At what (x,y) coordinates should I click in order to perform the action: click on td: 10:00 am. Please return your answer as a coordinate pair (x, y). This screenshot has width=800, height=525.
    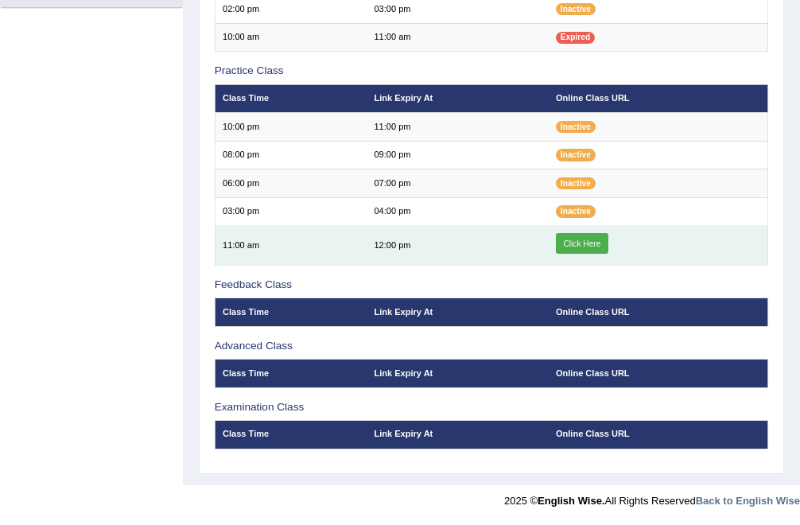
    Looking at the image, I should click on (290, 37).